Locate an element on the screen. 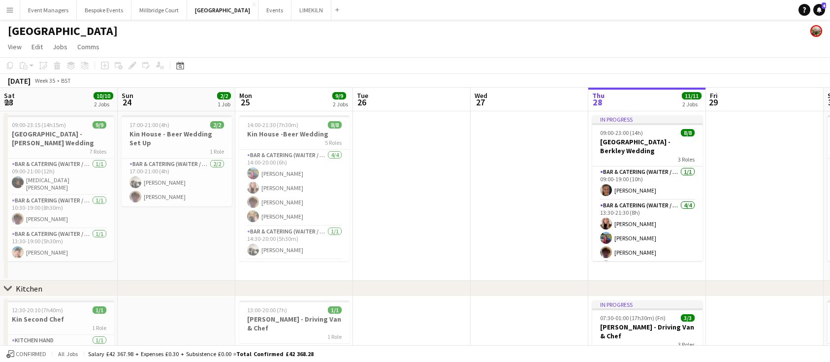 The height and width of the screenshot is (362, 830). span: All jobs is located at coordinates (68, 353).